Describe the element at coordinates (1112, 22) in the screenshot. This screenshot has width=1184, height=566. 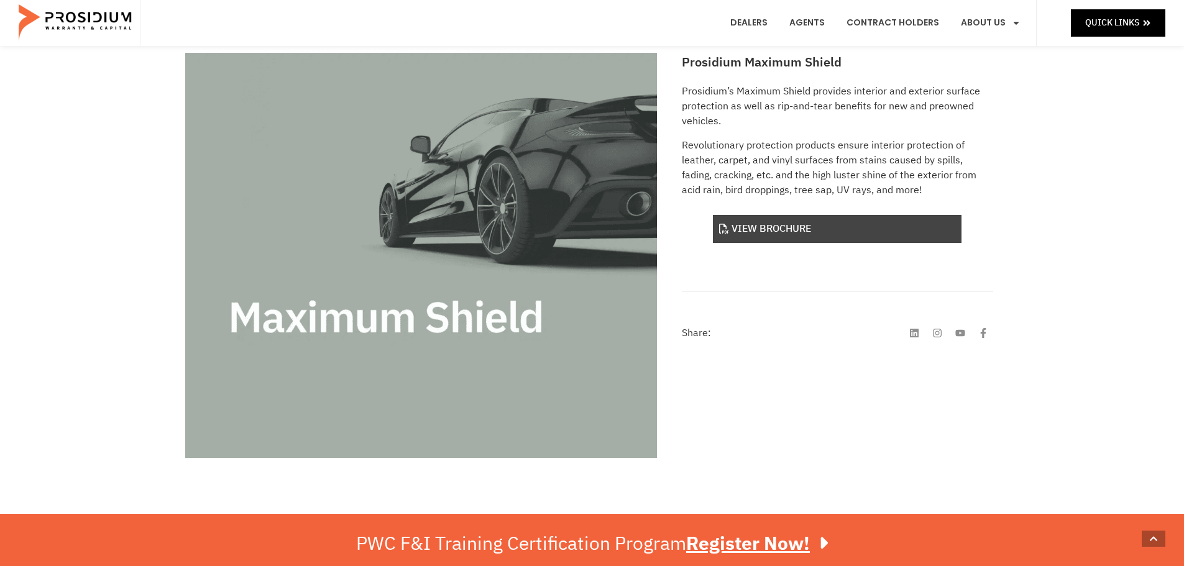
I see `span: Quick Links` at that location.